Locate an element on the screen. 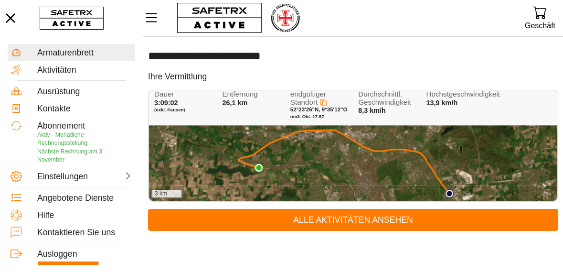 This screenshot has height=272, width=563. img: PathEnd.svg is located at coordinates (259, 168).